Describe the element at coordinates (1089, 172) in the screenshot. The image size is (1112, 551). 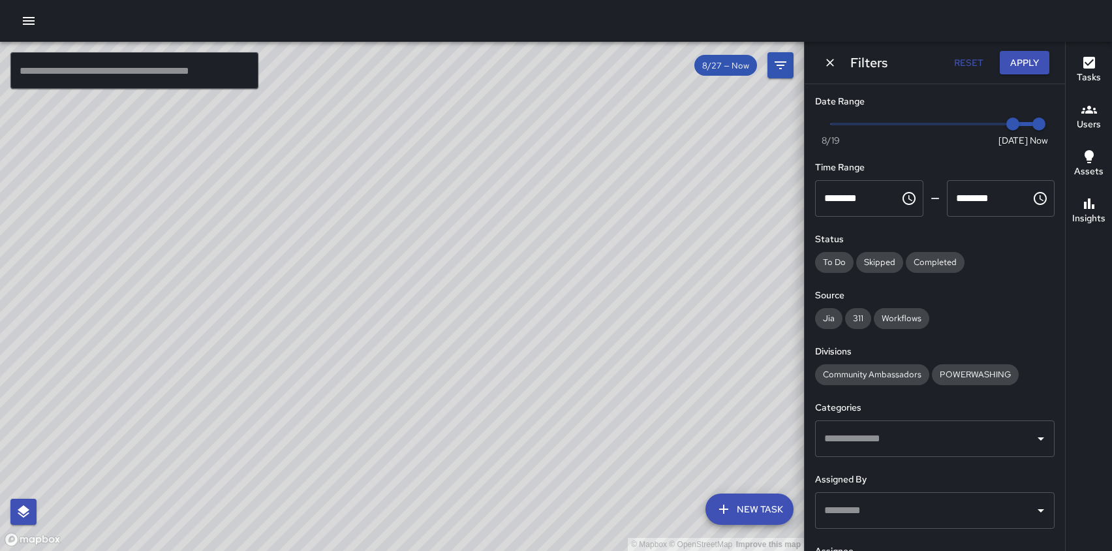
I see `h6: Assets` at that location.